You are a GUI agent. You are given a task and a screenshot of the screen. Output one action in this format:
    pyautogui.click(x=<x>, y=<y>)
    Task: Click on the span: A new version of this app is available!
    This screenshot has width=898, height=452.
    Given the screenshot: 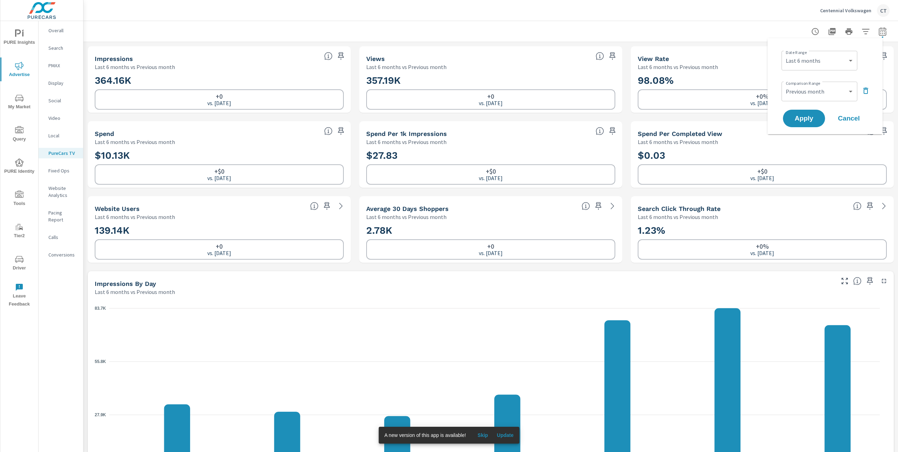 What is the action you would take?
    pyautogui.click(x=425, y=435)
    